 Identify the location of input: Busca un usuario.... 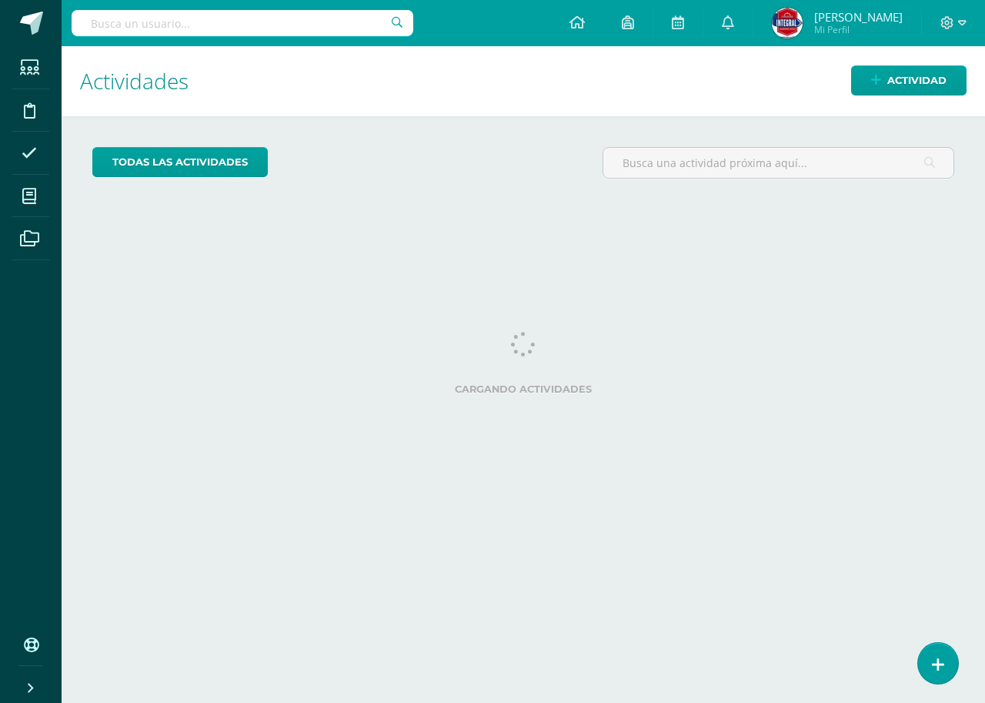
(242, 23).